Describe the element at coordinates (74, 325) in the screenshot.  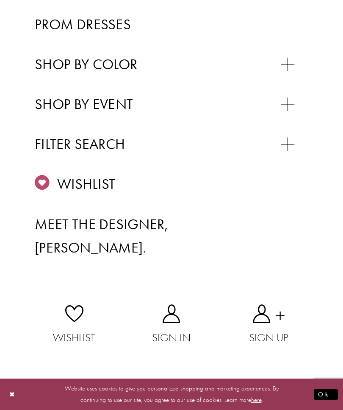
I see `a: Wishlist` at that location.